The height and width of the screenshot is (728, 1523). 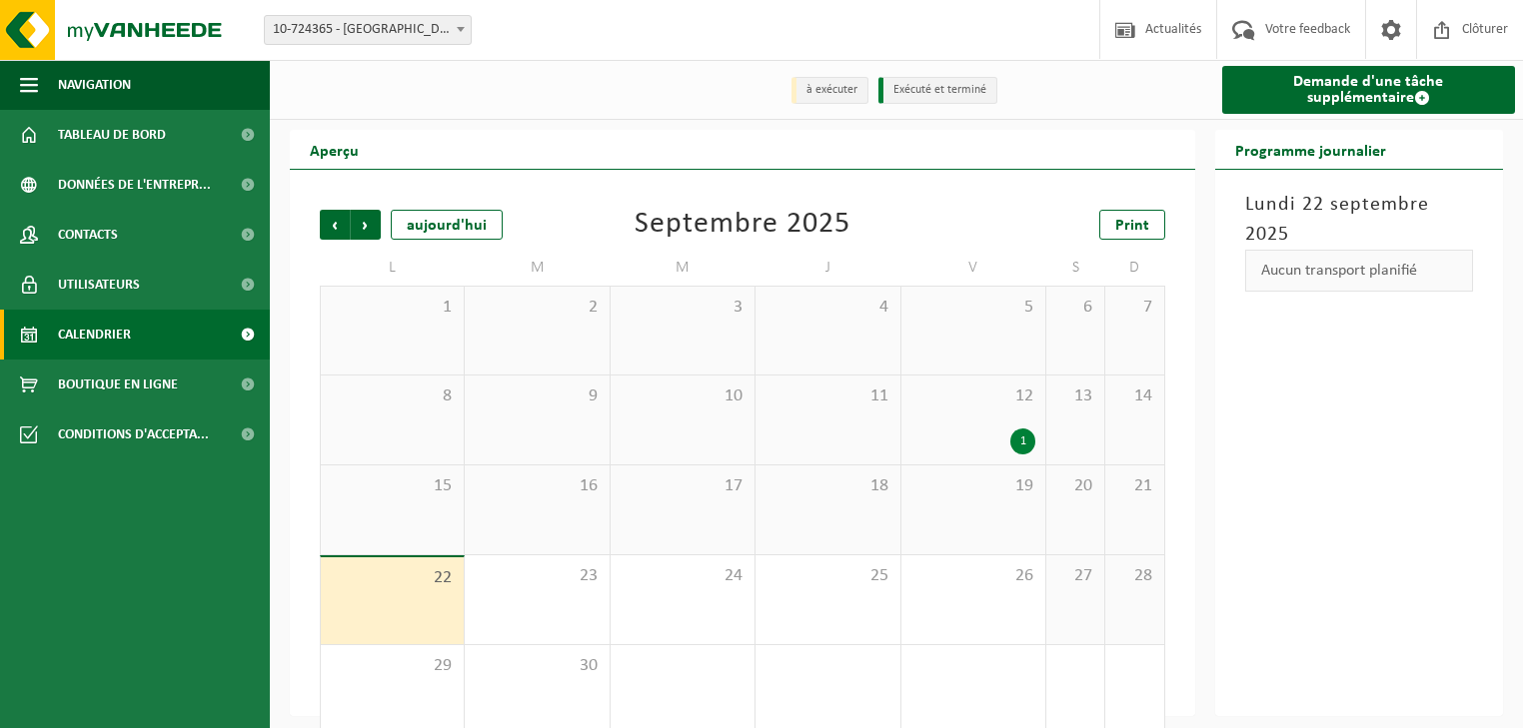 I want to click on li: à exécuter, so click(x=829, y=90).